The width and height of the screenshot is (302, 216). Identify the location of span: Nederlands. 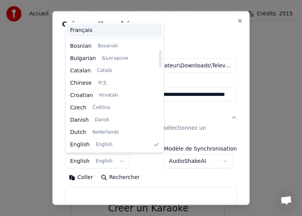
(105, 132).